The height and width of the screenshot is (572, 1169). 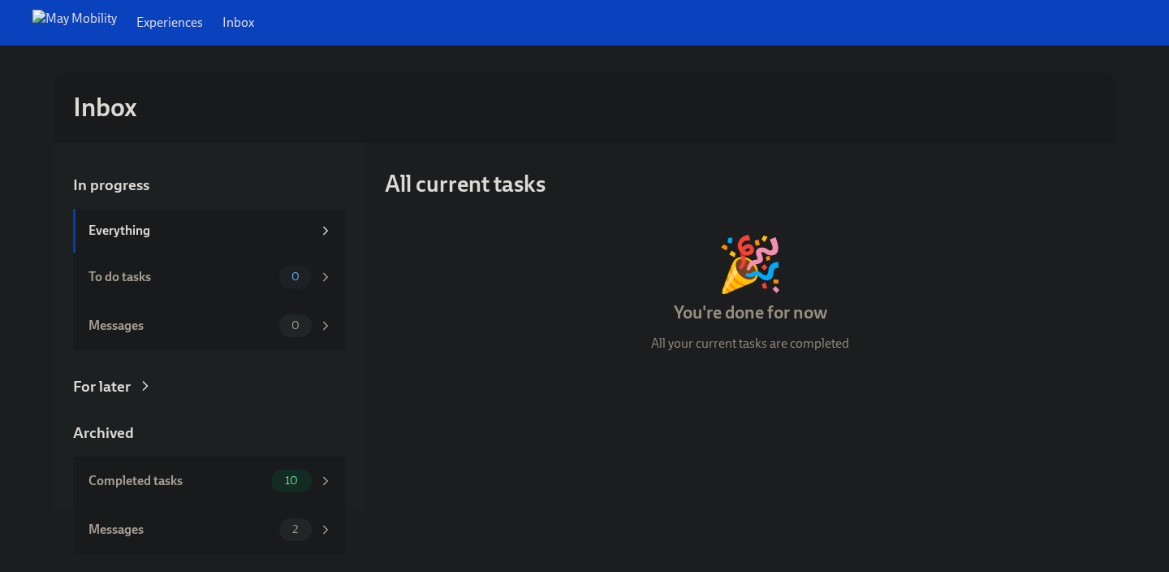 What do you see at coordinates (210, 185) in the screenshot?
I see `a: In progress` at bounding box center [210, 185].